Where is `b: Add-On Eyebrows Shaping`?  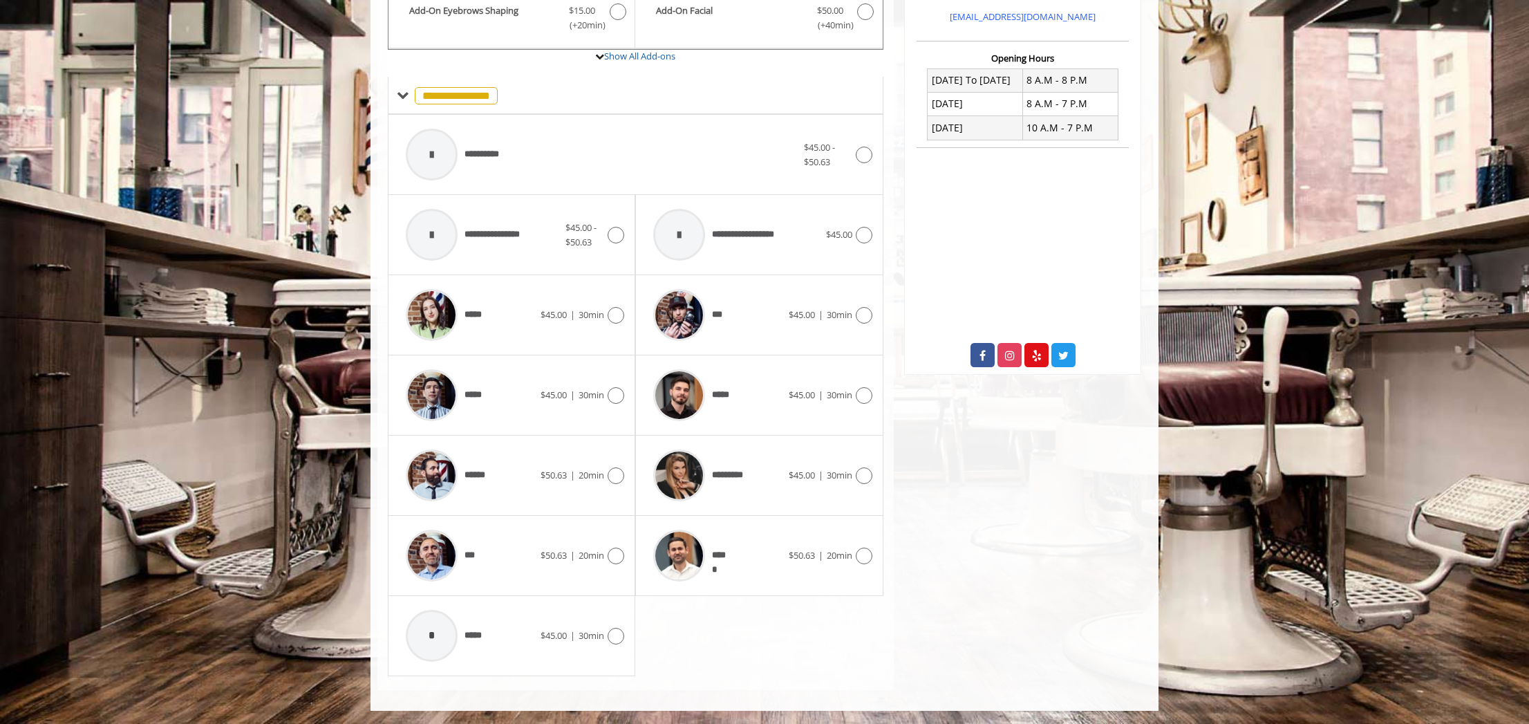 b: Add-On Eyebrows Shaping is located at coordinates (482, 18).